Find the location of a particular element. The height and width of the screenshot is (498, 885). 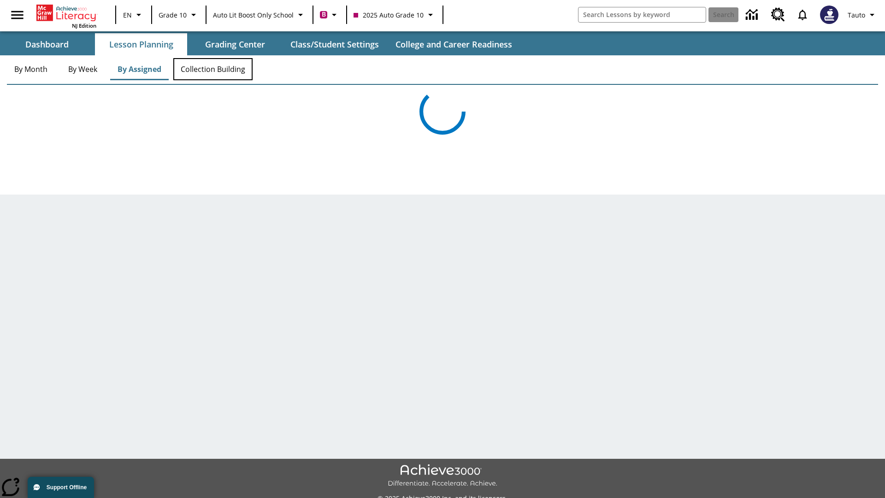

span: NJ Edition is located at coordinates (84, 25).